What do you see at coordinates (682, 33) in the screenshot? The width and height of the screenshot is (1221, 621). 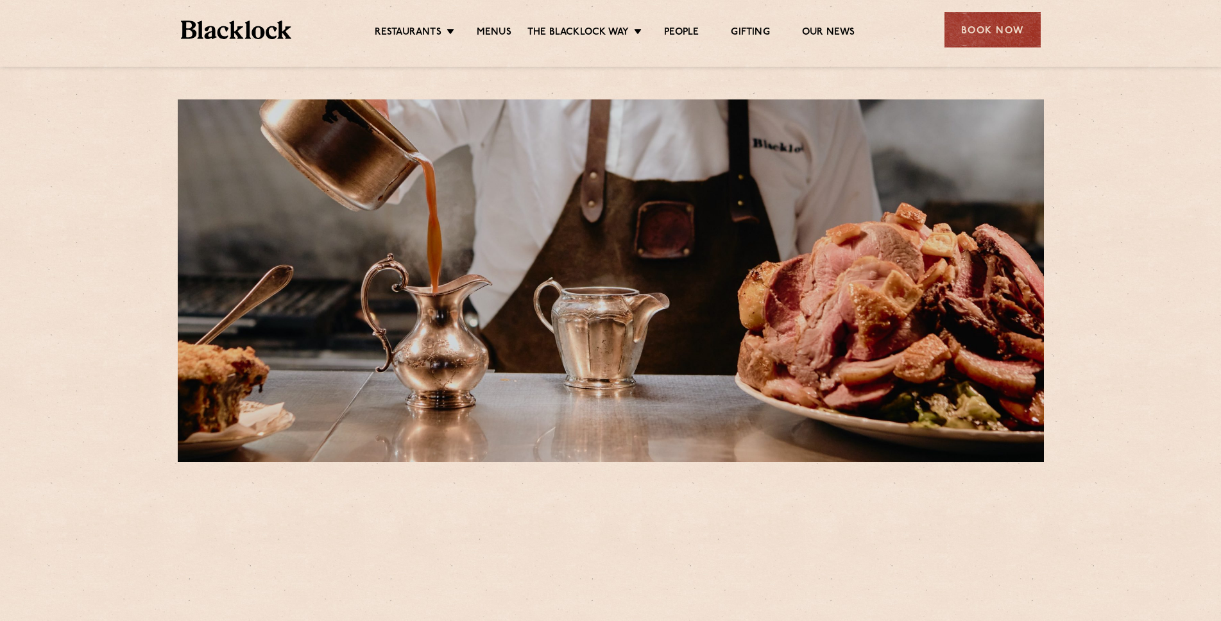 I see `a: People` at bounding box center [682, 33].